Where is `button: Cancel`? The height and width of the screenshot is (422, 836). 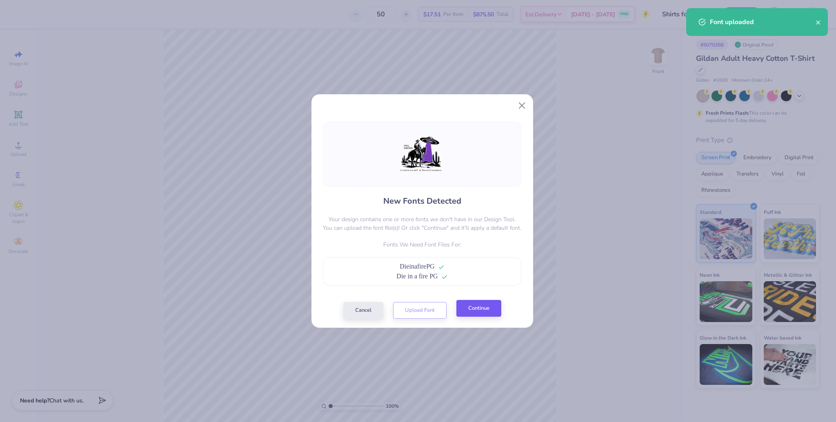
button: Cancel is located at coordinates (363, 310).